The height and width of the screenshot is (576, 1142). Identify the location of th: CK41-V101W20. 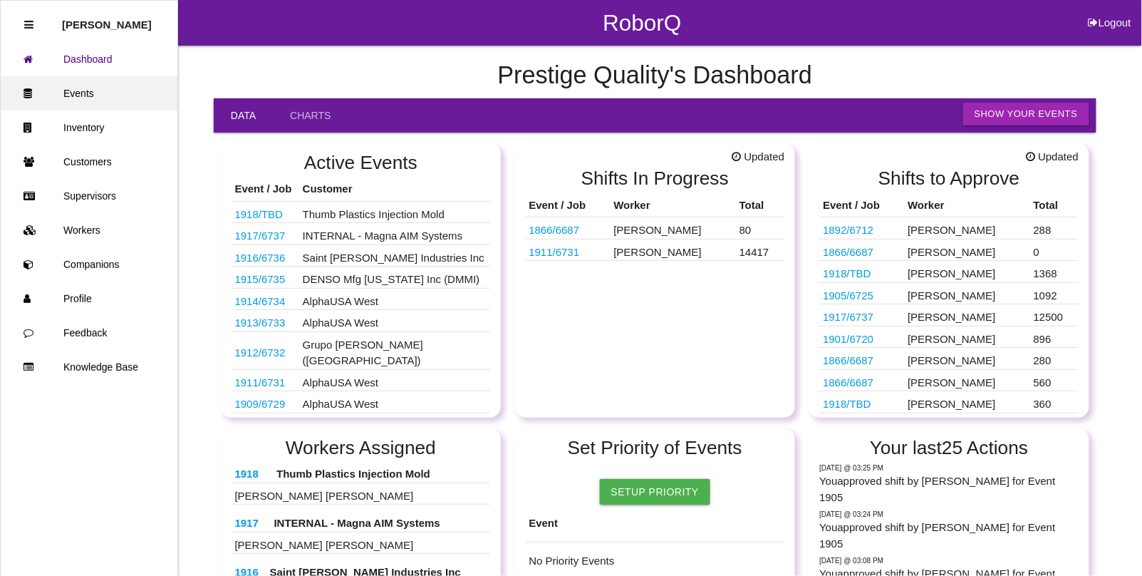
(252, 473).